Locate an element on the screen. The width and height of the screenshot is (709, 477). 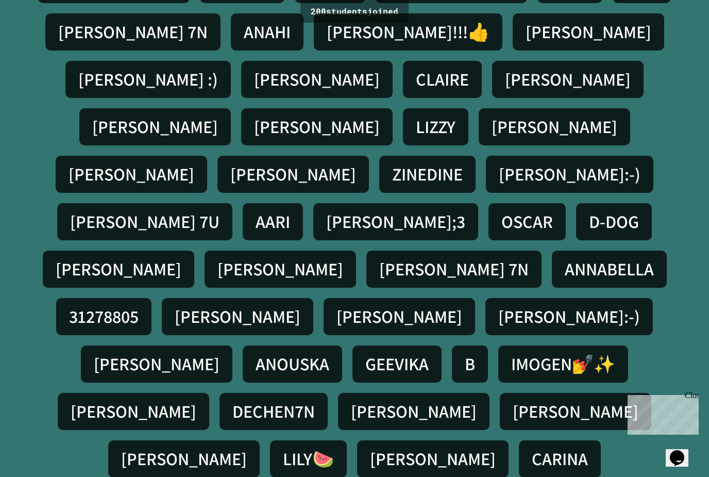
h4: CLAIRE is located at coordinates (442, 79).